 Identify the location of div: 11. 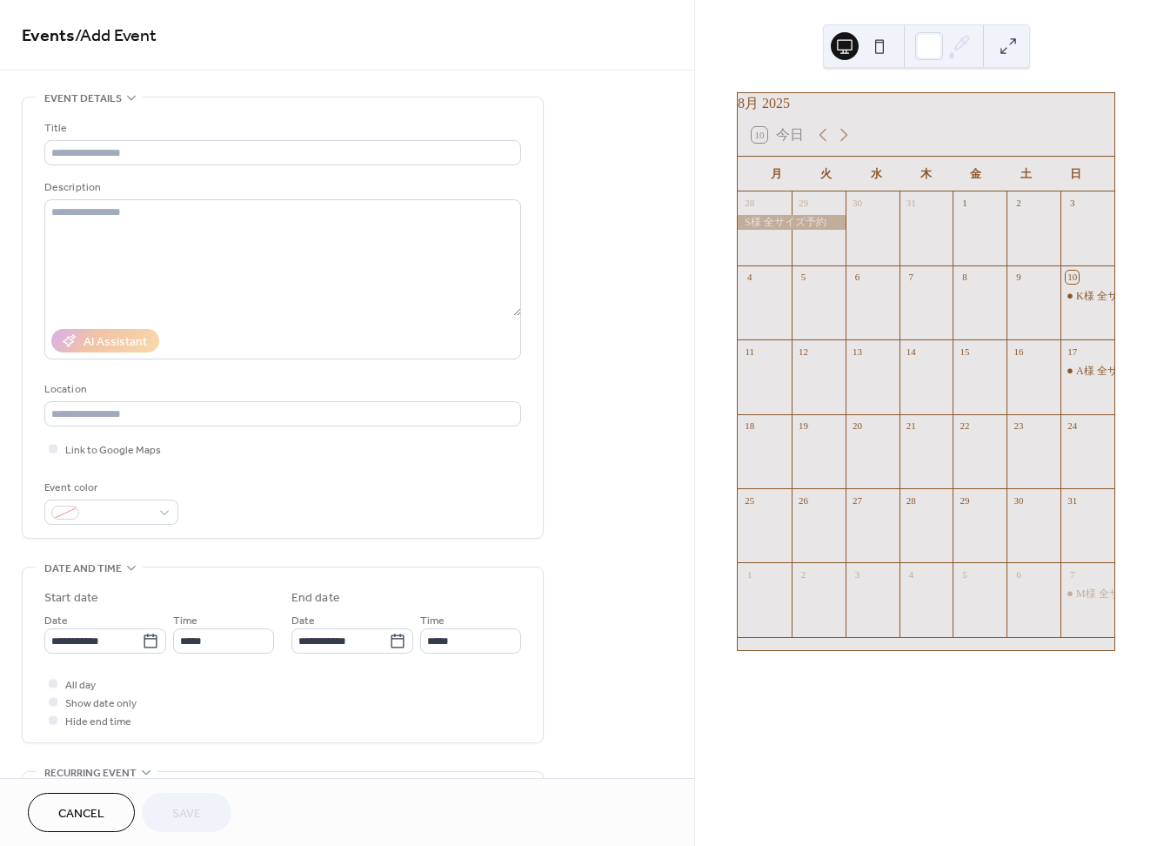
(749, 351).